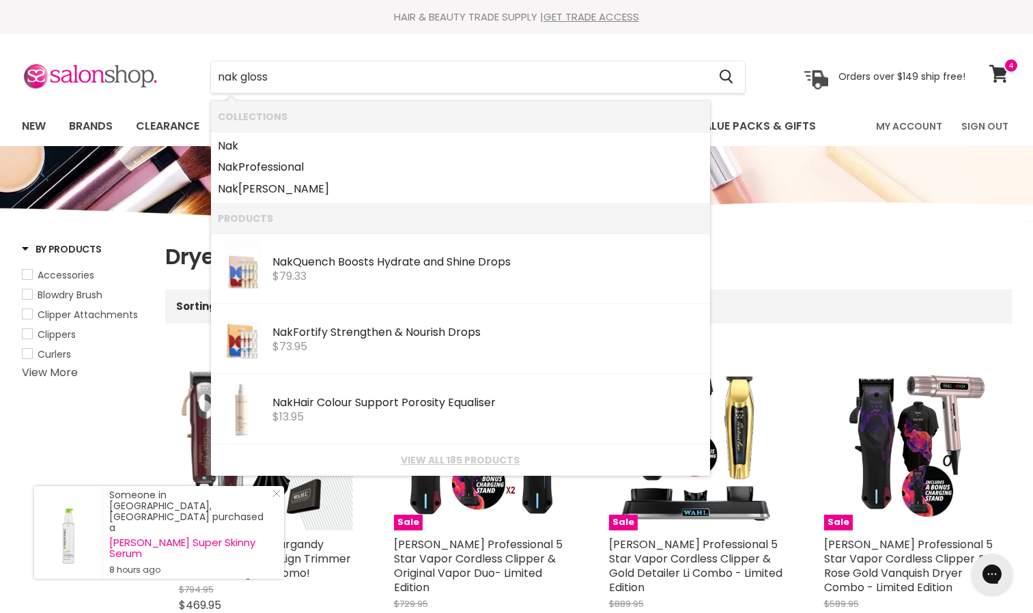 The width and height of the screenshot is (1033, 613). I want to click on a: Clearance, so click(167, 126).